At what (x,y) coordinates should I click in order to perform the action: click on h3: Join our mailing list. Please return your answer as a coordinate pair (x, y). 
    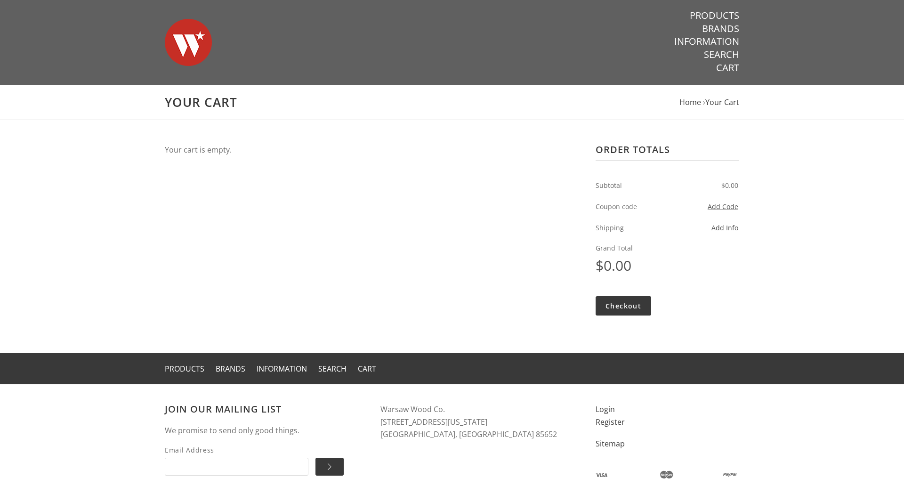
    Looking at the image, I should click on (263, 409).